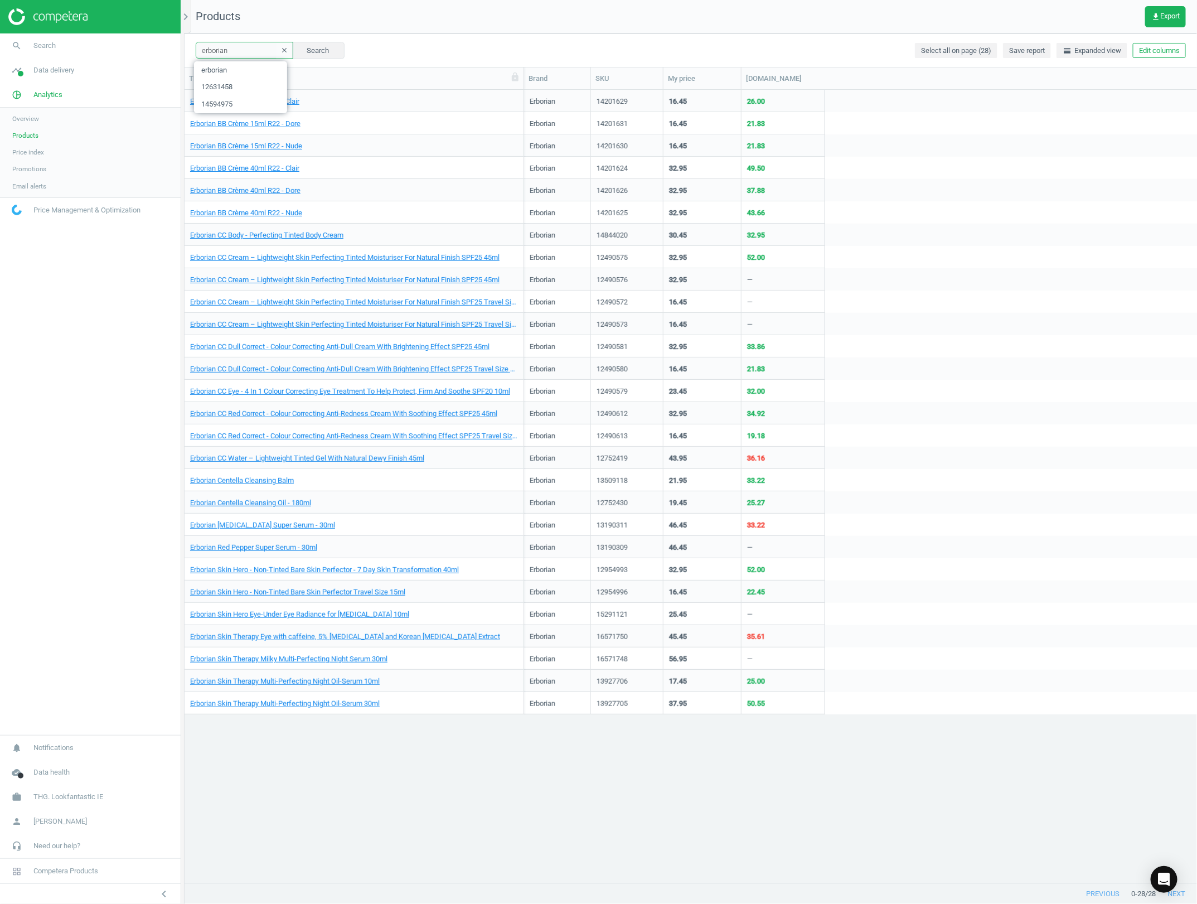 This screenshot has height=904, width=1197. Describe the element at coordinates (254, 548) in the screenshot. I see `a: Erborian Red Pepper Super Serum - 30ml` at that location.